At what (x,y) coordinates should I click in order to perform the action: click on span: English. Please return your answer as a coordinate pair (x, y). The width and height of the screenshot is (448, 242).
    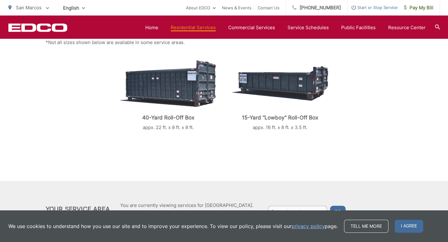
    Looking at the image, I should click on (74, 8).